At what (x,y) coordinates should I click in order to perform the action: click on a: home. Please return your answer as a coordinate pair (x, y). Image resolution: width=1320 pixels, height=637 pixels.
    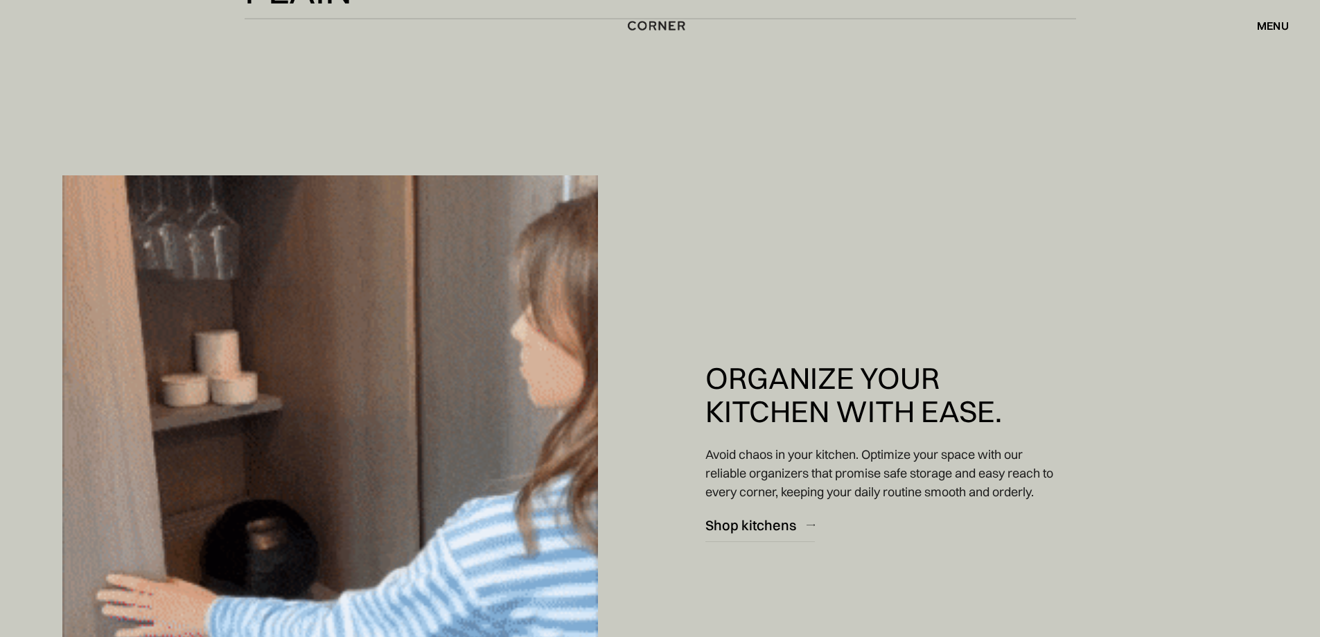
    Looking at the image, I should click on (660, 26).